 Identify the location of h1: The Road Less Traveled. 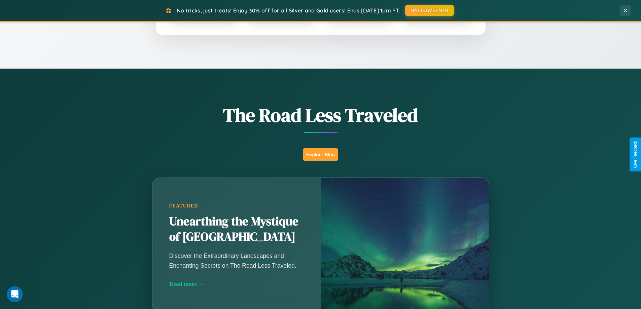
(321, 115).